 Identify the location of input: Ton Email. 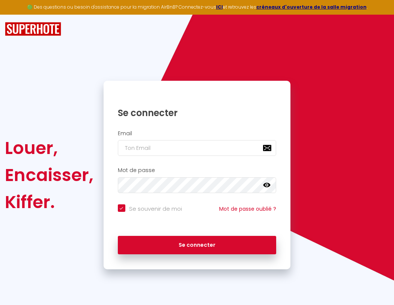
(197, 148).